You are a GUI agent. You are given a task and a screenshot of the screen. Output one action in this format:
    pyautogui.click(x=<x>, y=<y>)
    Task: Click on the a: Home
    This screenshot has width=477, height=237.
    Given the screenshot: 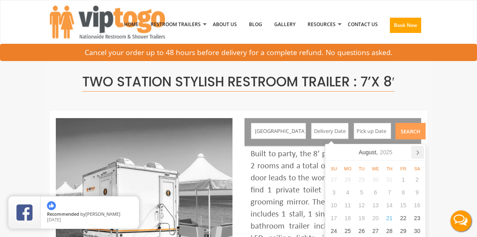 What is the action you would take?
    pyautogui.click(x=131, y=25)
    